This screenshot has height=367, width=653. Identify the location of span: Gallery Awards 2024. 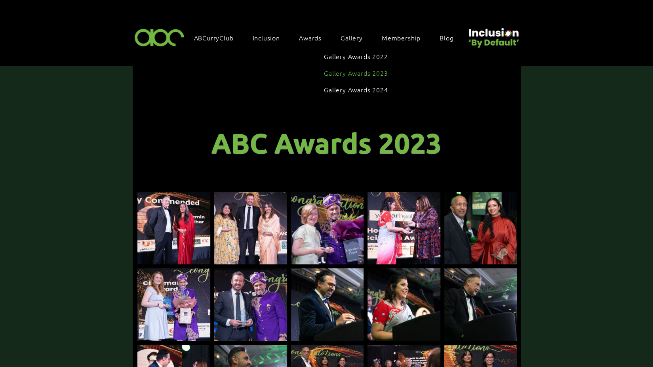
(356, 89).